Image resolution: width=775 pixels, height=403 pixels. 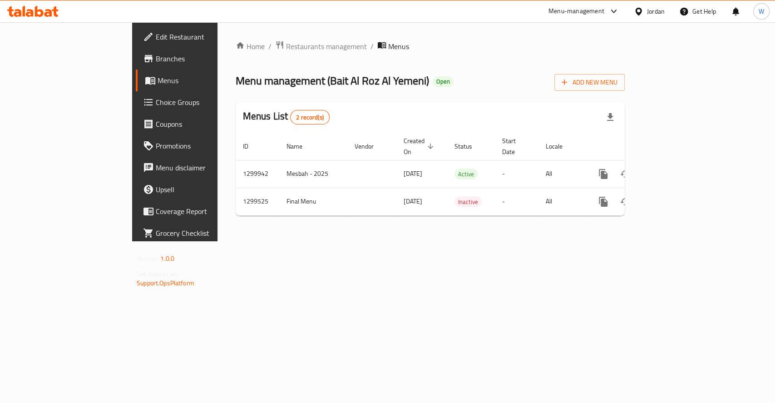 I want to click on a: Coverage Report, so click(x=198, y=211).